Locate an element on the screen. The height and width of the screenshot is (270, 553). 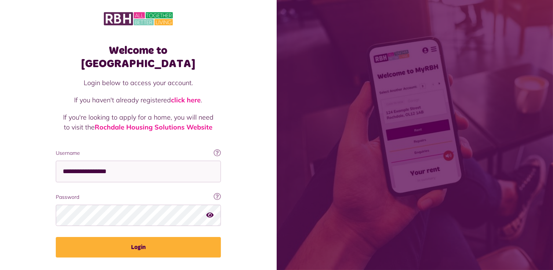
p: If you're looking to apply for a home, you will need to visit the is located at coordinates (138, 122).